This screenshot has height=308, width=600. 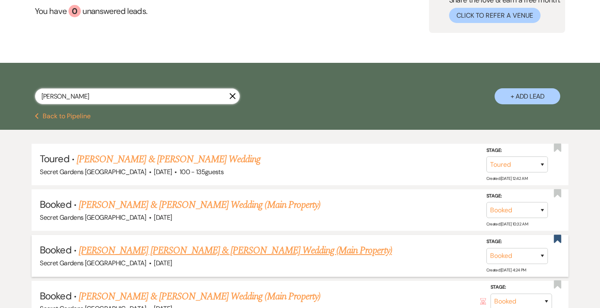 I want to click on input: Search by name, event date, email address or phone number, so click(x=137, y=96).